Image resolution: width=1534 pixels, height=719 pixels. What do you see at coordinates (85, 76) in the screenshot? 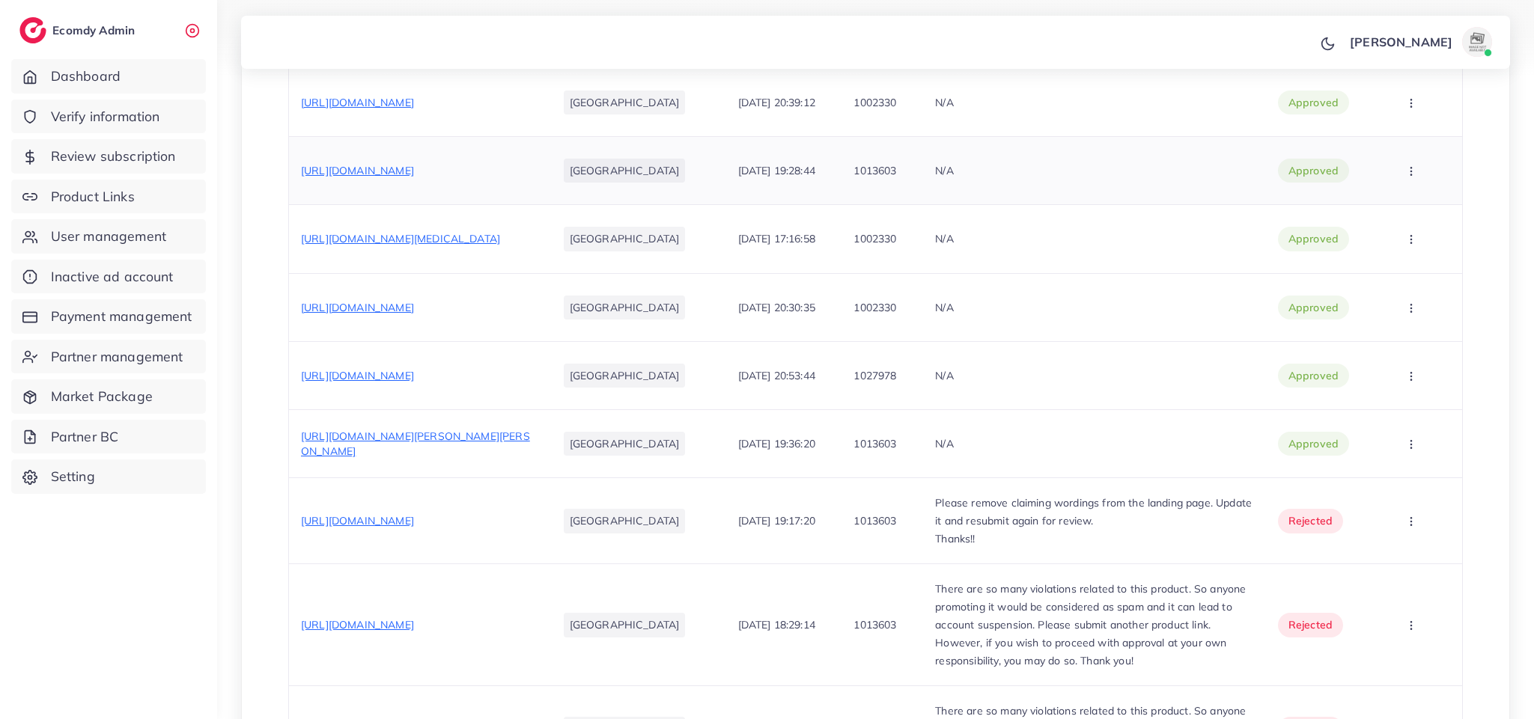
I see `span: Dashboard` at bounding box center [85, 76].